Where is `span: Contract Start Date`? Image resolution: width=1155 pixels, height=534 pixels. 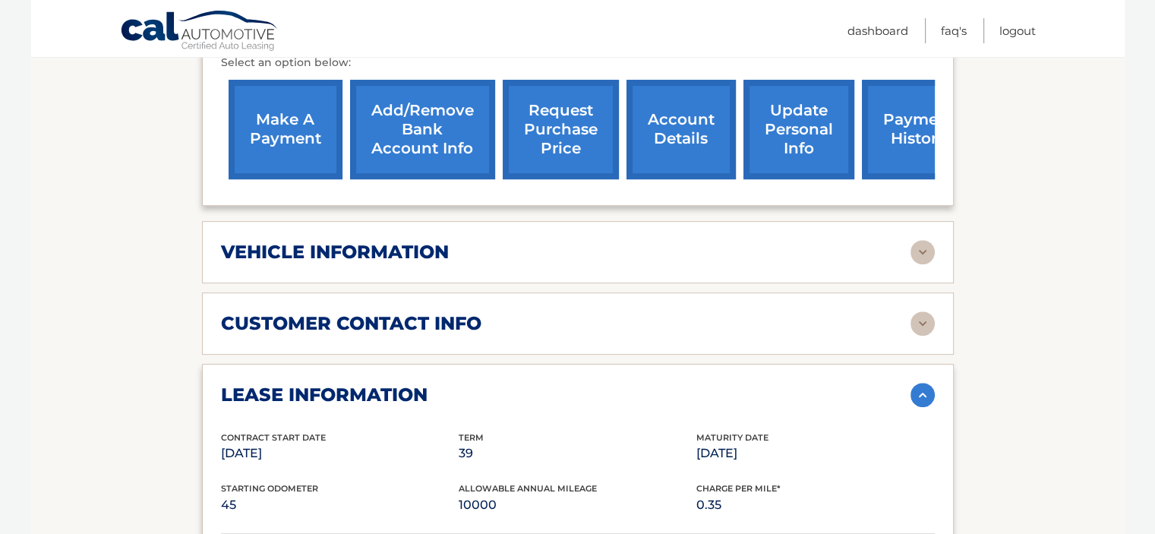 span: Contract Start Date is located at coordinates (273, 437).